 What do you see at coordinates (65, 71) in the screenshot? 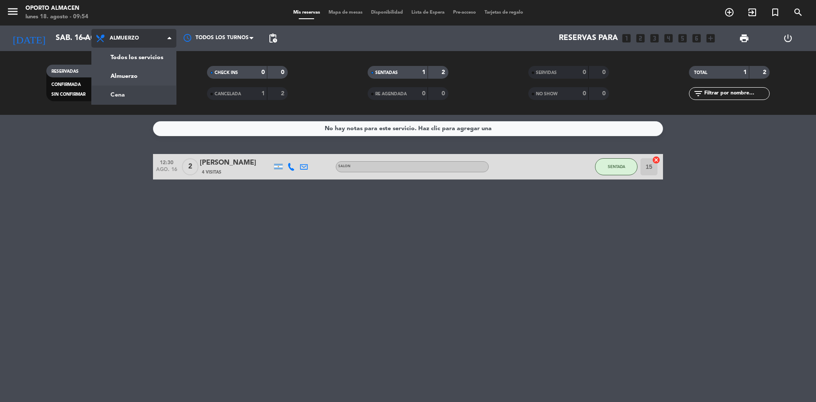
I see `span: RESERVADAS` at bounding box center [65, 71].